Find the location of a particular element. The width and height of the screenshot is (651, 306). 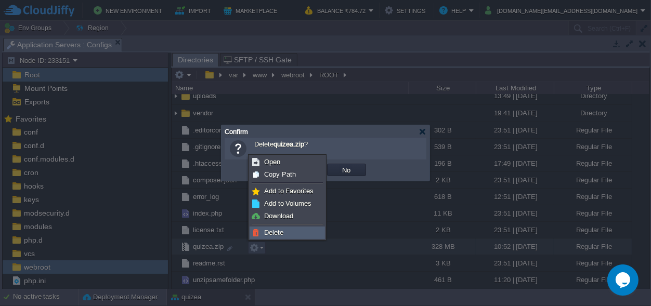

span: Delete is located at coordinates (273, 232).